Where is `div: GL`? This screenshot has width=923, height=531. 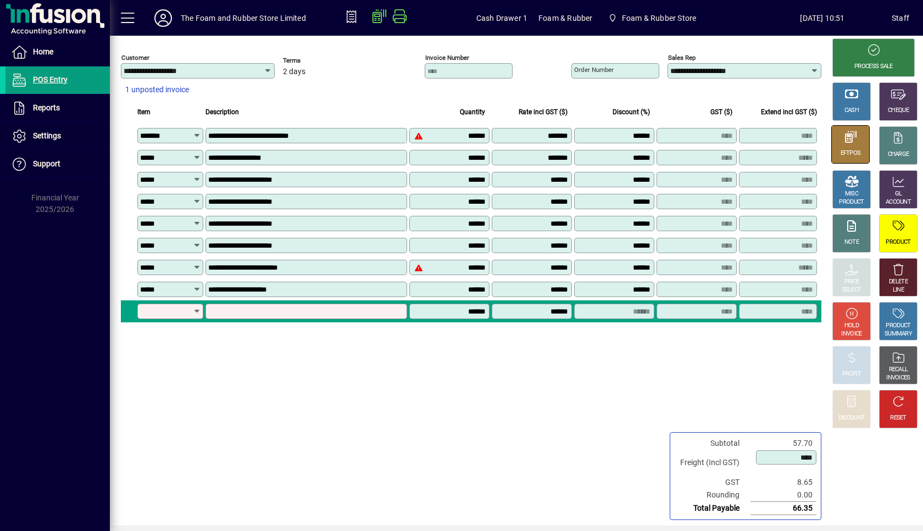 div: GL is located at coordinates (898, 194).